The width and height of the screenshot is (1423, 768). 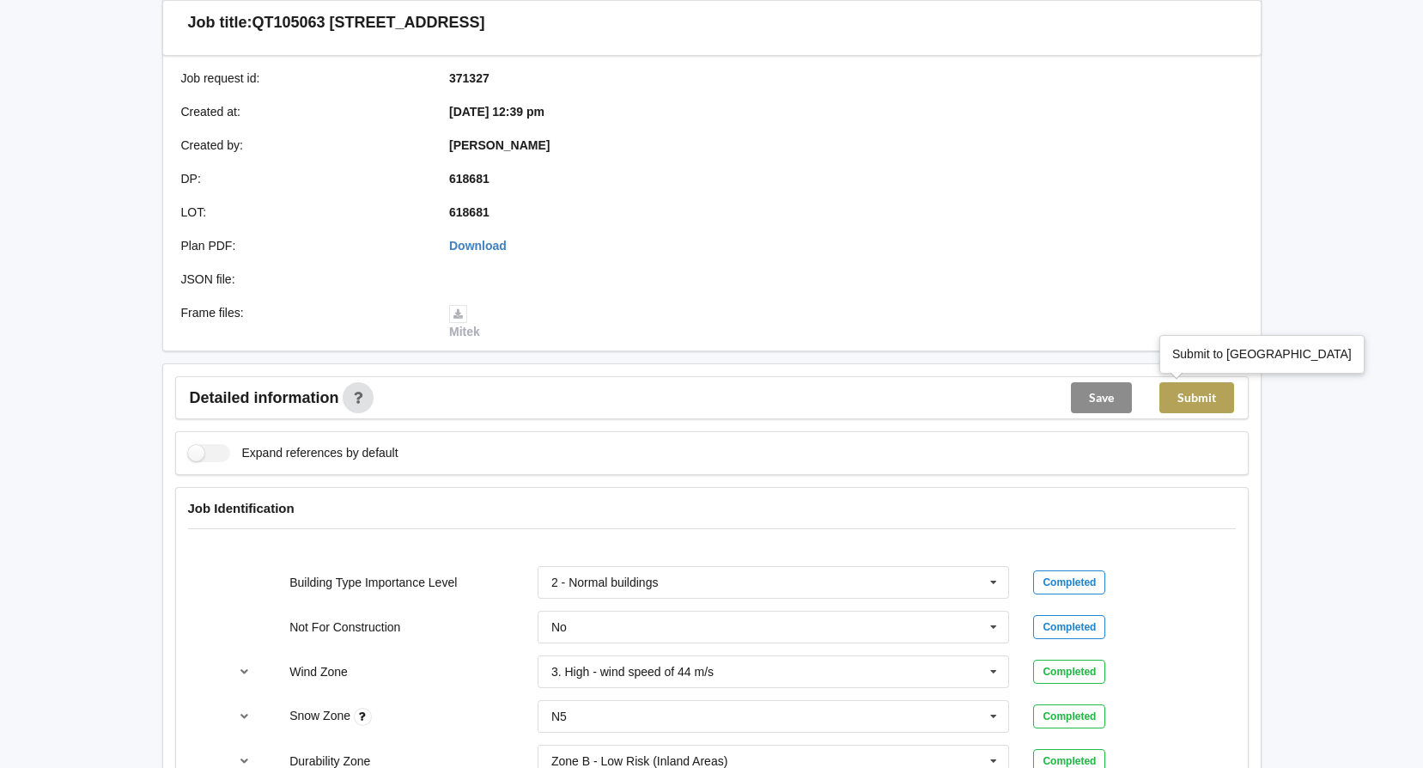 What do you see at coordinates (303, 212) in the screenshot?
I see `div: LOT :` at bounding box center [303, 212].